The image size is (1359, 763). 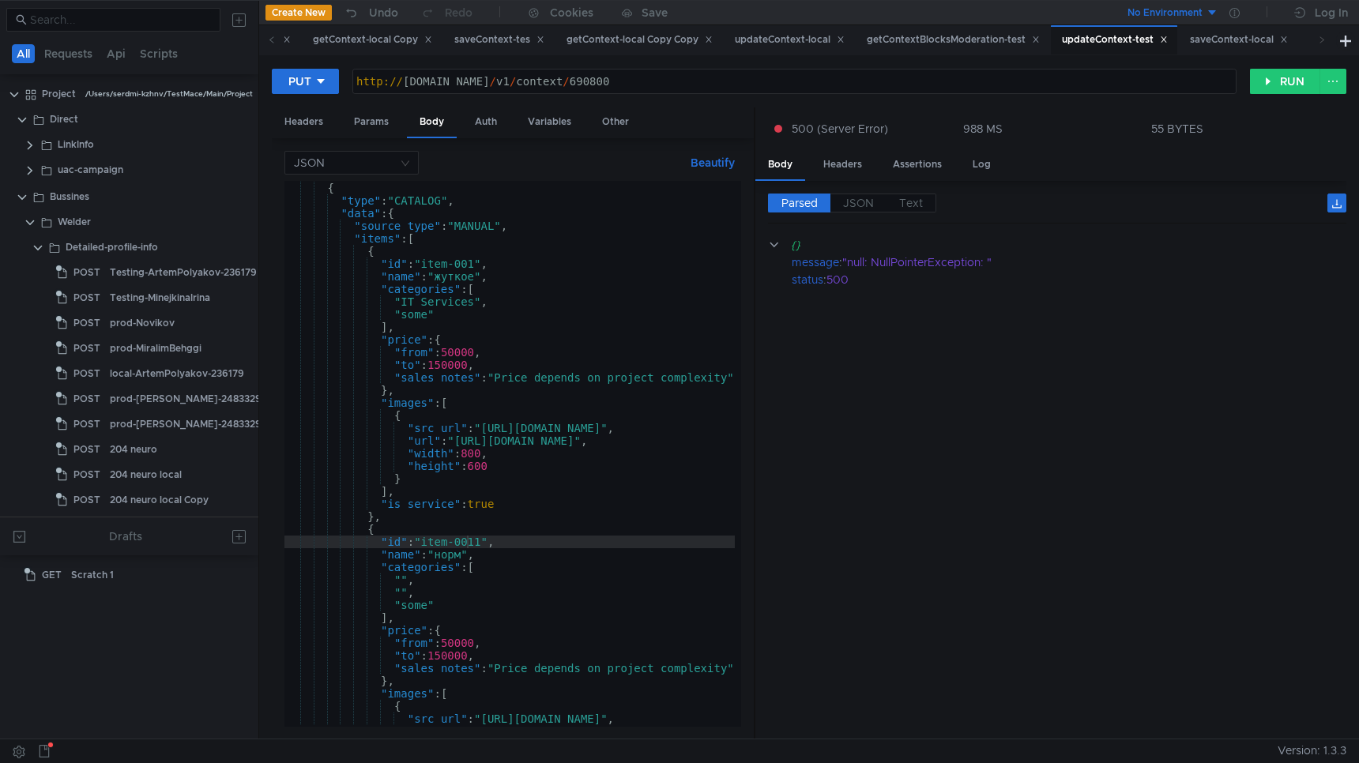 I want to click on div: Auth, so click(x=486, y=122).